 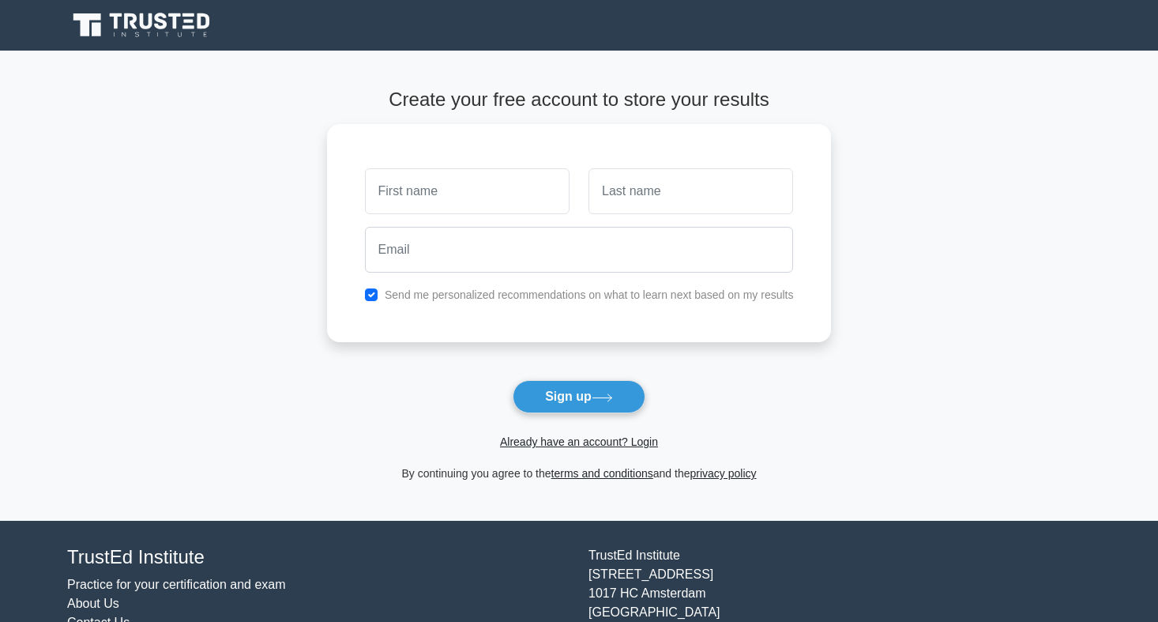 I want to click on input: Last name, so click(x=691, y=191).